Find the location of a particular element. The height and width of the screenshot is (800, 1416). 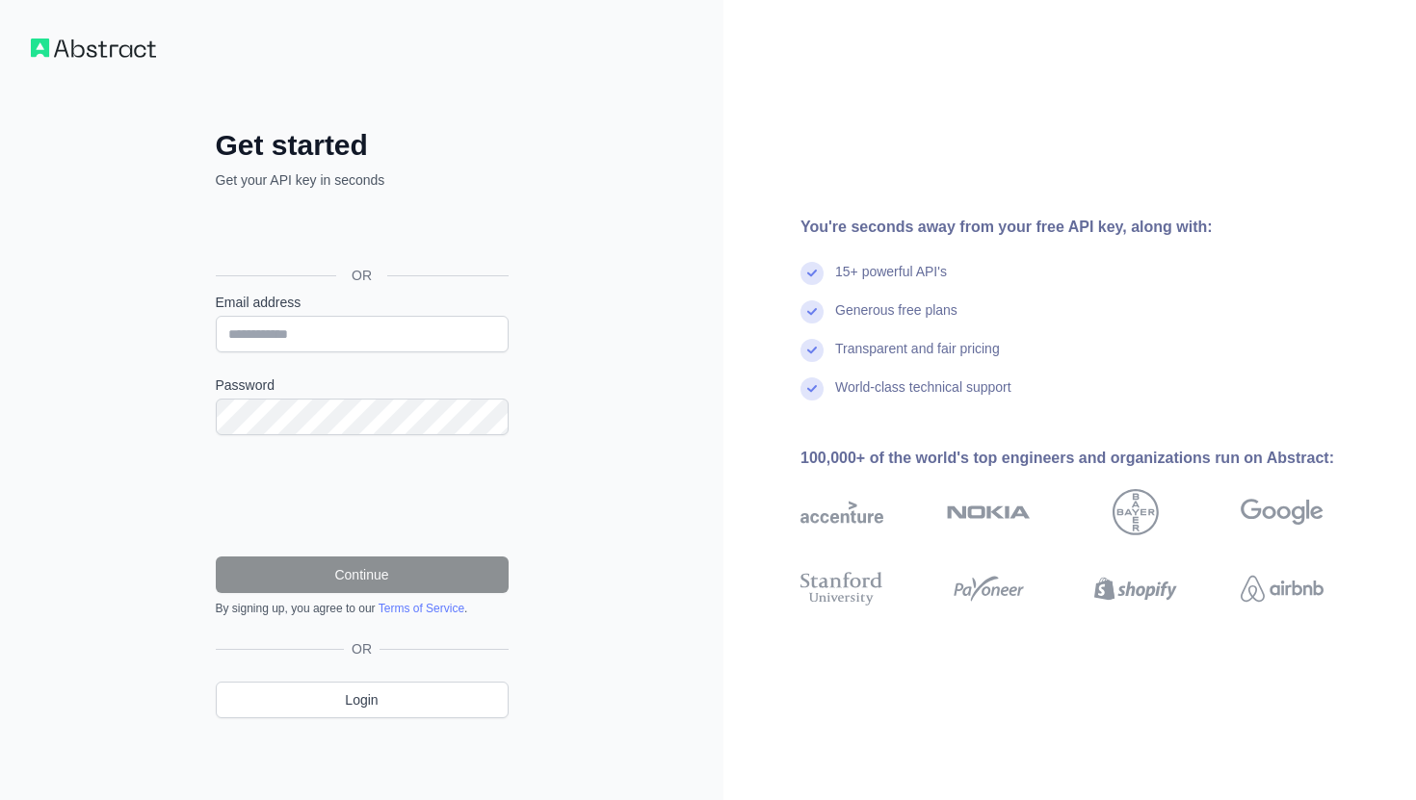

p: Get your API key in seconds is located at coordinates (362, 180).